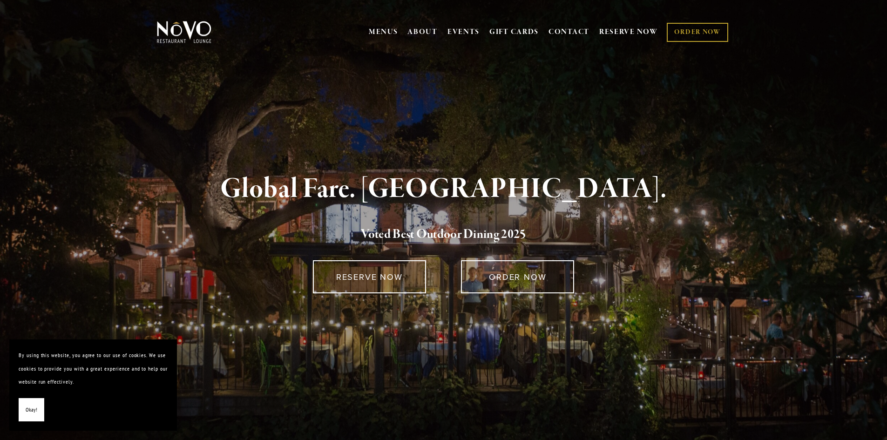 The height and width of the screenshot is (440, 887). I want to click on a: Voted Best Outdoor Dining 202, so click(440, 235).